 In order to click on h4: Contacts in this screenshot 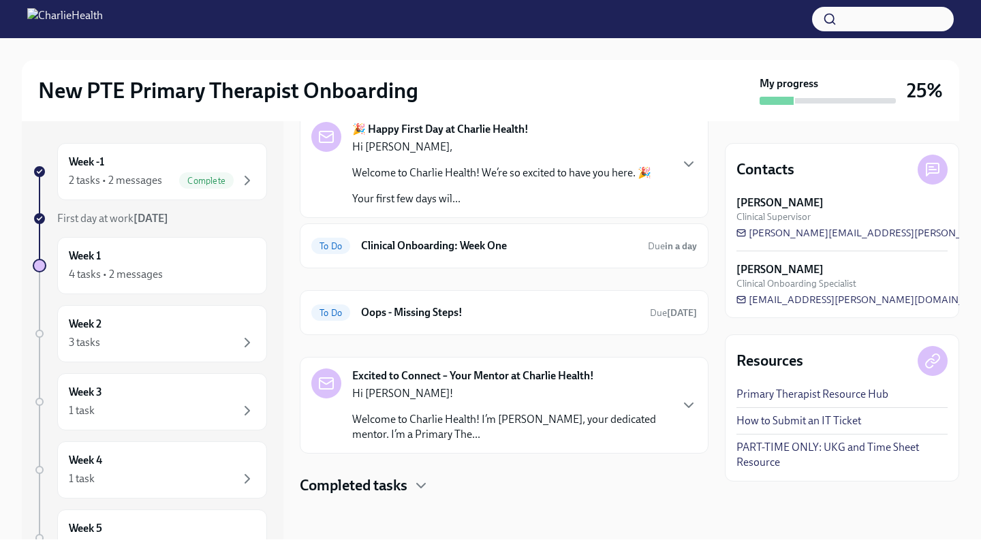, I will do `click(765, 170)`.